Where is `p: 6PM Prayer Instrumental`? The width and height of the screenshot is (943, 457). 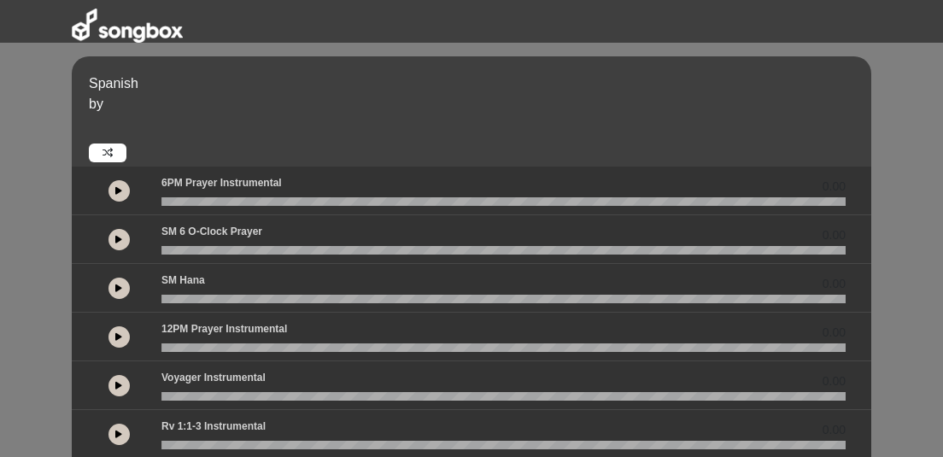 p: 6PM Prayer Instrumental is located at coordinates (221, 183).